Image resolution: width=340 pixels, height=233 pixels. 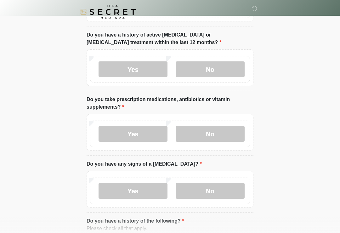 I want to click on img: It's A Secret Med Spa Logo, so click(x=108, y=12).